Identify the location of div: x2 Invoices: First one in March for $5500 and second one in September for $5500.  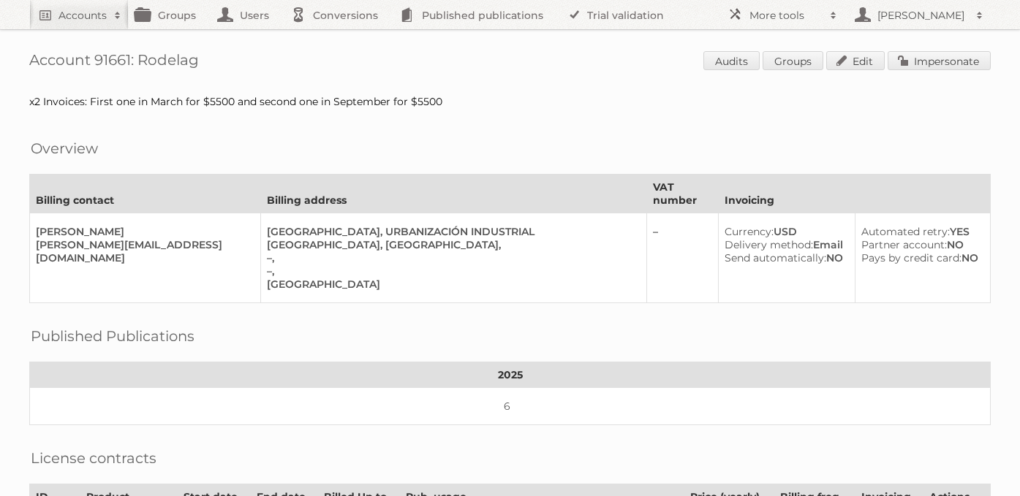
(509, 102).